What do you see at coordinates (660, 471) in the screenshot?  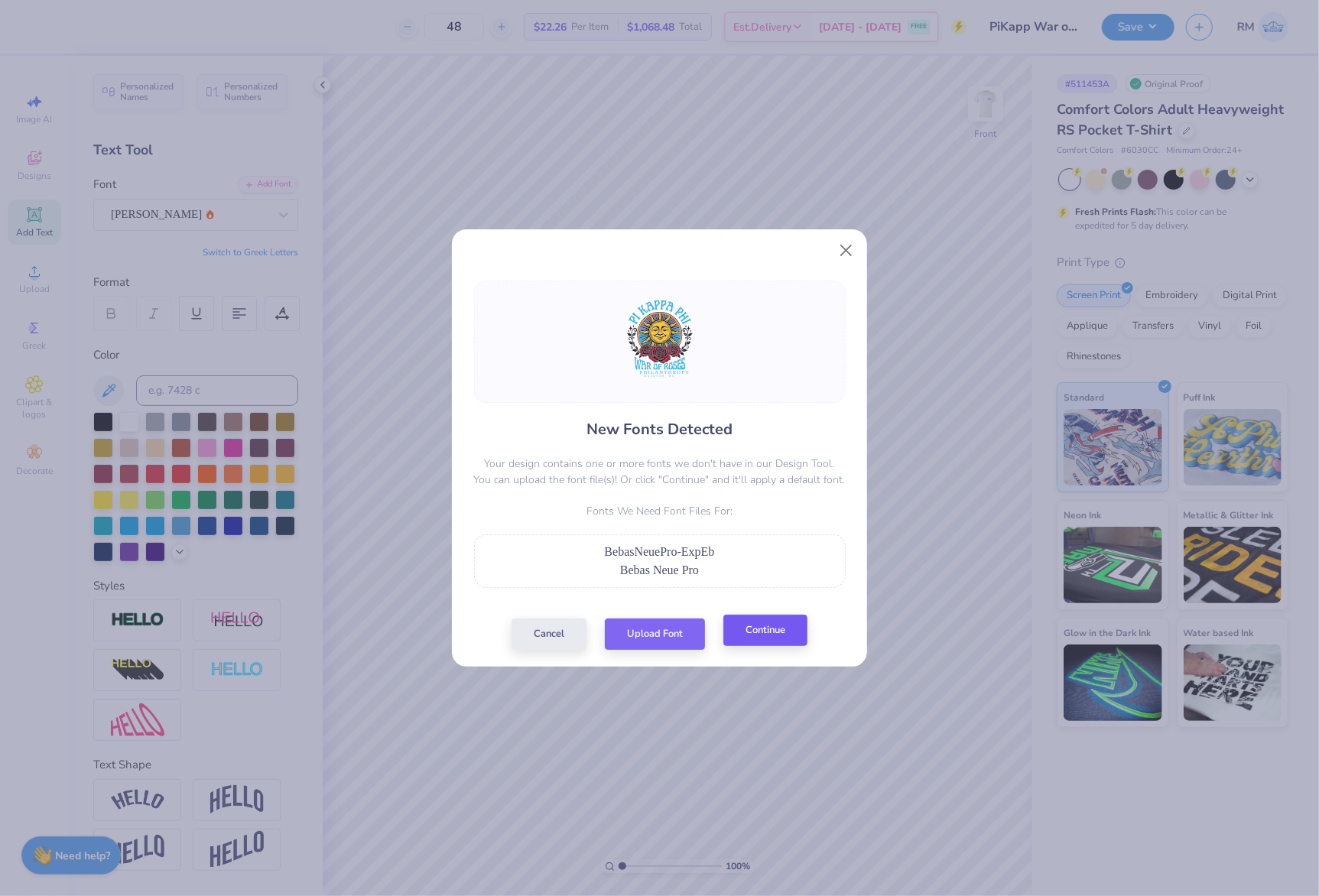 I see `p: Your design contains one or more fonts we don't have in our Design Tool. You can upload the font ...` at bounding box center [660, 471].